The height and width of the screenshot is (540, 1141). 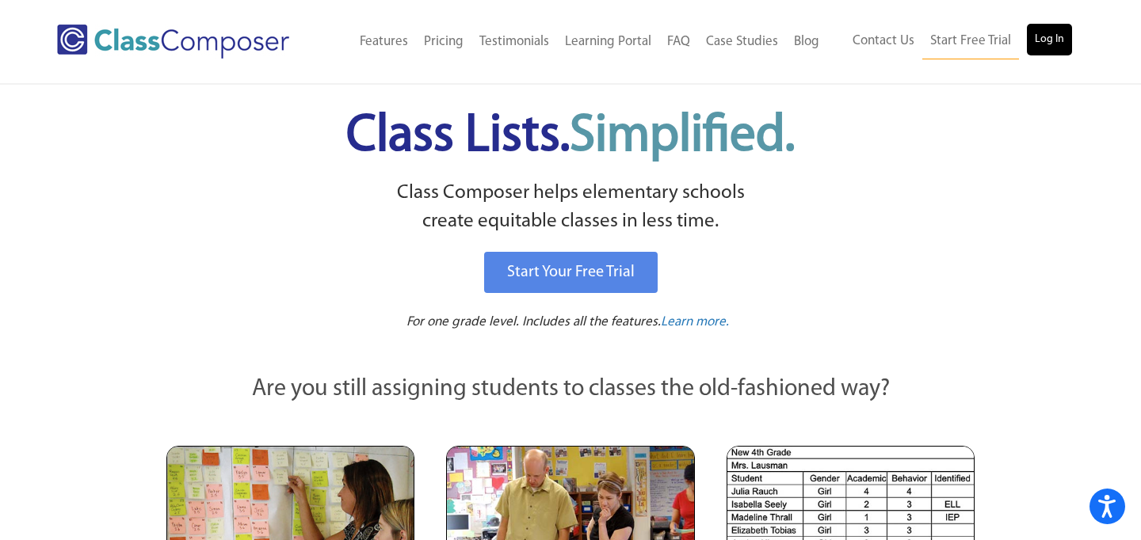 I want to click on a: Pricing, so click(x=444, y=42).